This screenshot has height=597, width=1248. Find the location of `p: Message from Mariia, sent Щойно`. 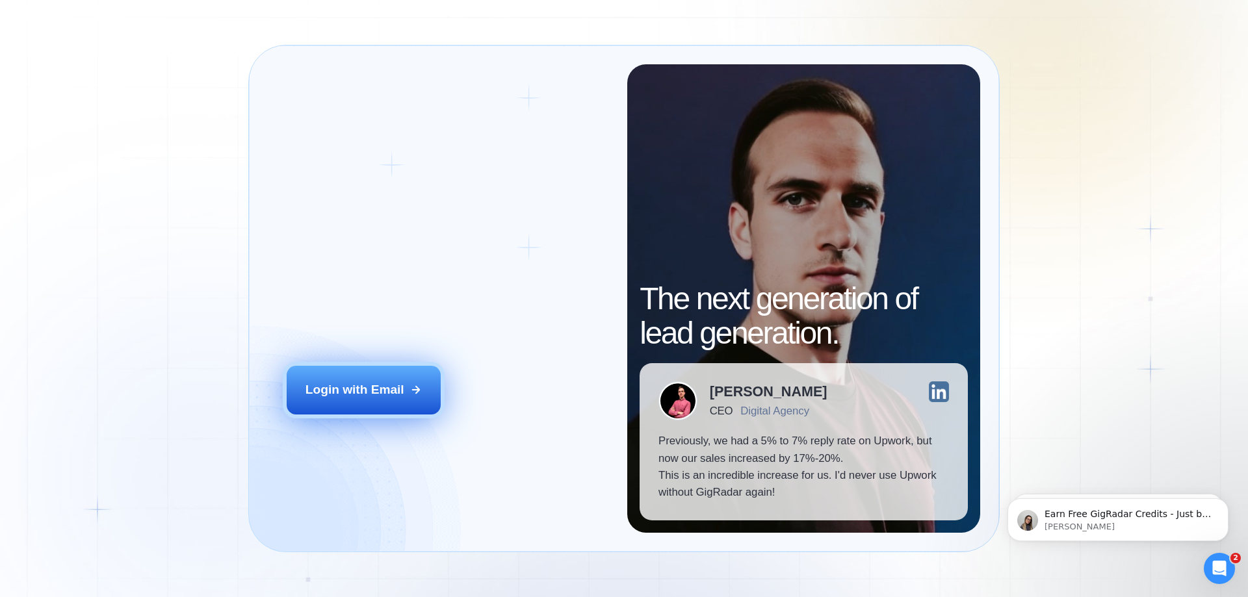

p: Message from Mariia, sent Щойно is located at coordinates (140, 56).